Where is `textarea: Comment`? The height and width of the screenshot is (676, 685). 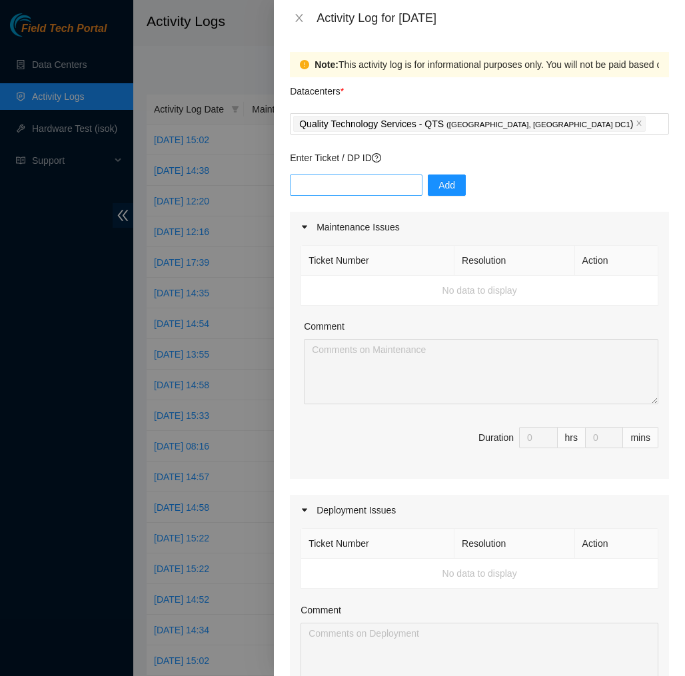
textarea: Comment is located at coordinates (481, 372).